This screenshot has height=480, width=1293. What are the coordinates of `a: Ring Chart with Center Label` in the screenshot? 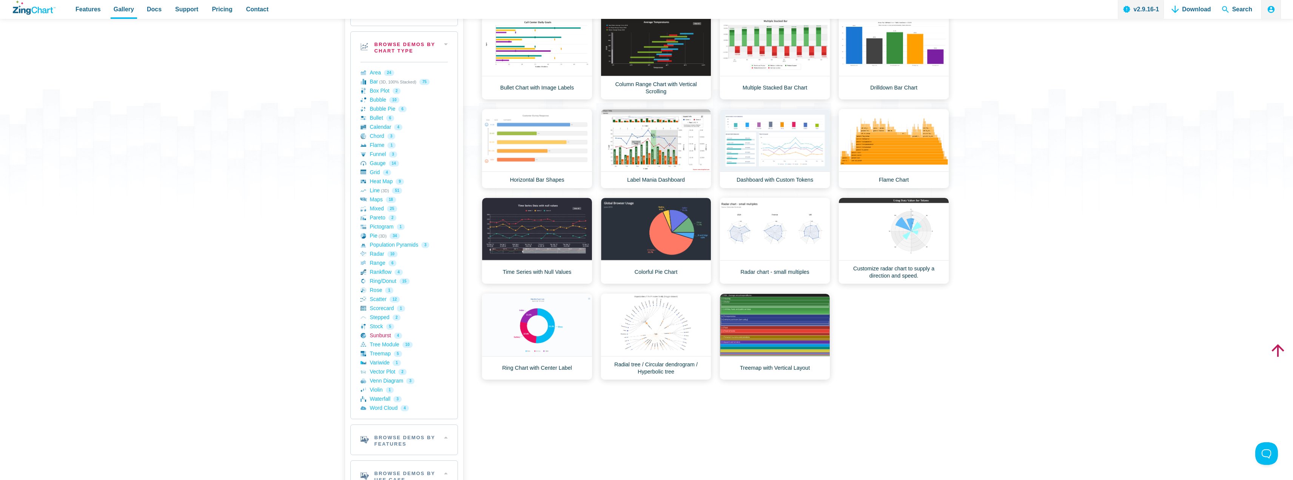 It's located at (537, 336).